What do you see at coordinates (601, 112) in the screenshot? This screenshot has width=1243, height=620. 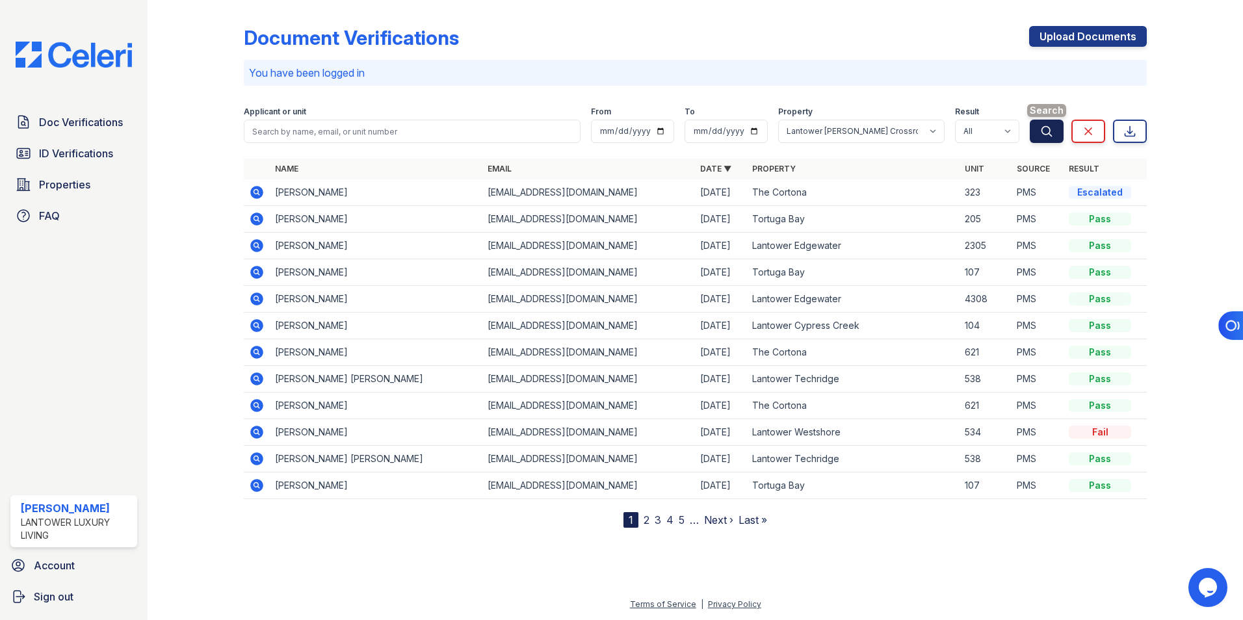 I see `label: From` at bounding box center [601, 112].